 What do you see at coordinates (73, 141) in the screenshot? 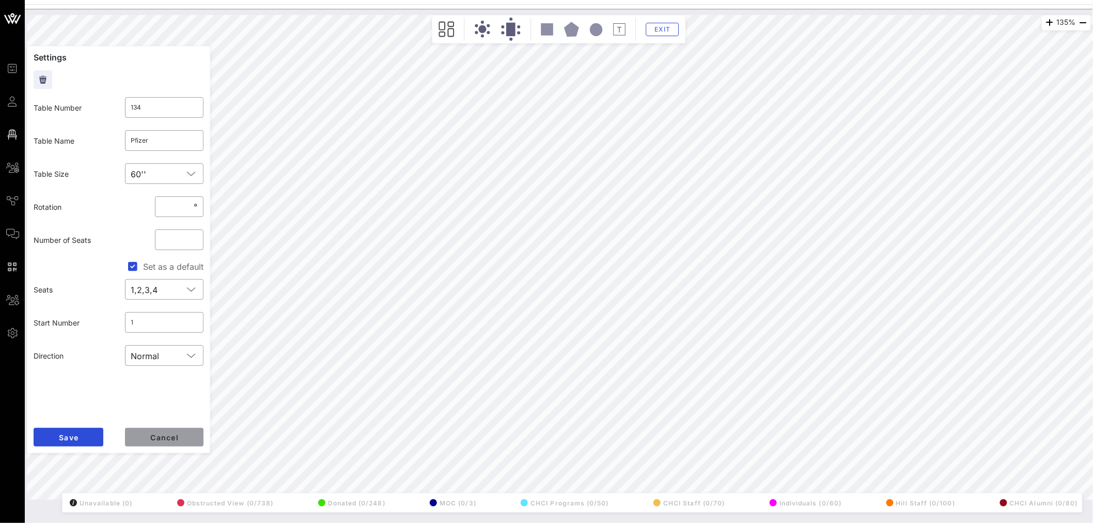
I see `div: Table Name` at bounding box center [73, 141].